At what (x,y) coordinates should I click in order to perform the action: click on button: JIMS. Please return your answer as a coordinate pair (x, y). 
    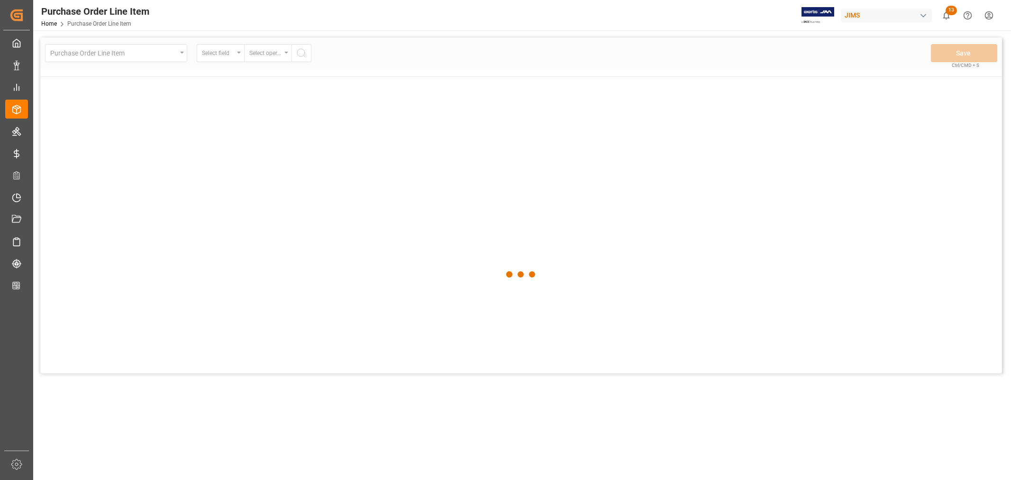
    Looking at the image, I should click on (889, 15).